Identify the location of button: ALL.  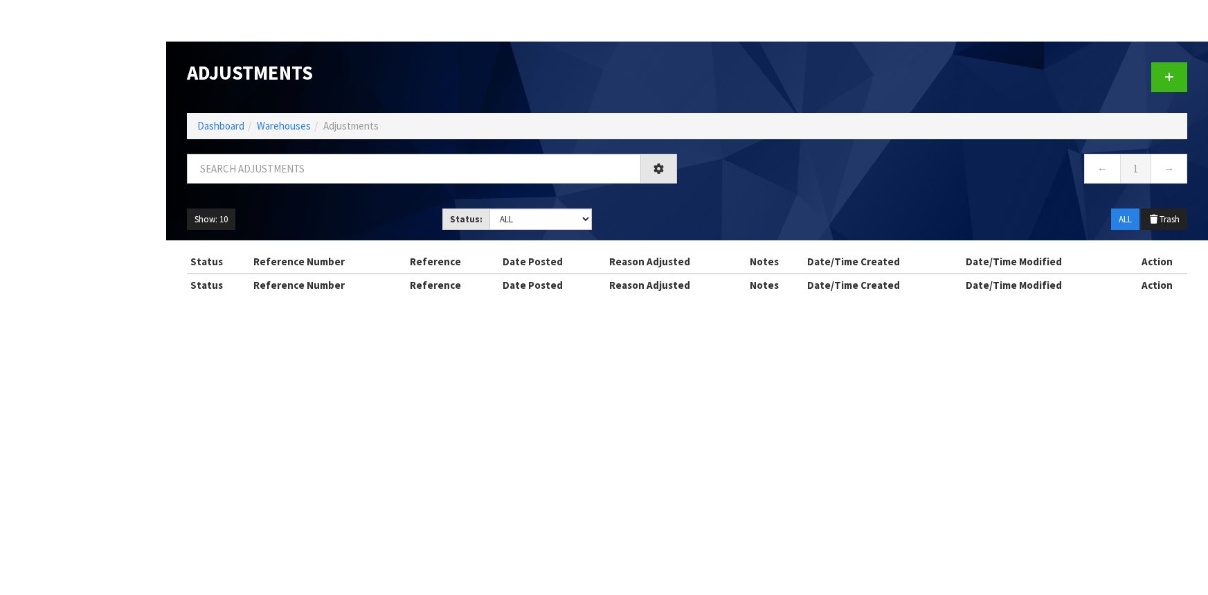
(1125, 219).